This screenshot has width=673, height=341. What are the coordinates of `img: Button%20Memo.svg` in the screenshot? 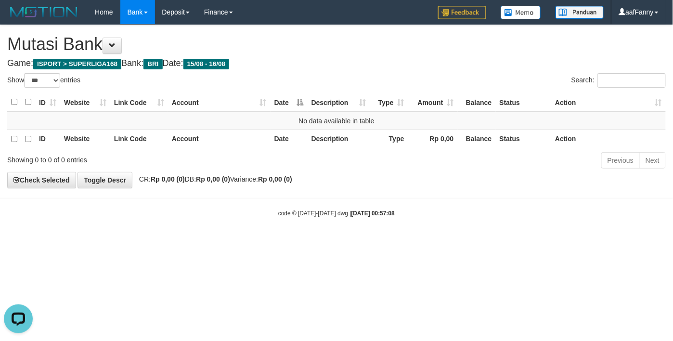 It's located at (521, 13).